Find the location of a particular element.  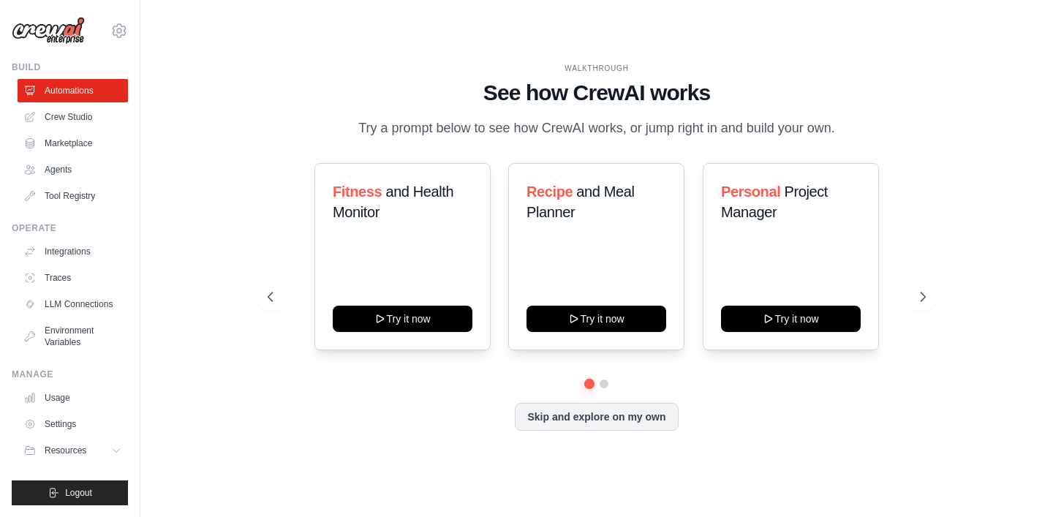

a: Integrations is located at coordinates (72, 252).